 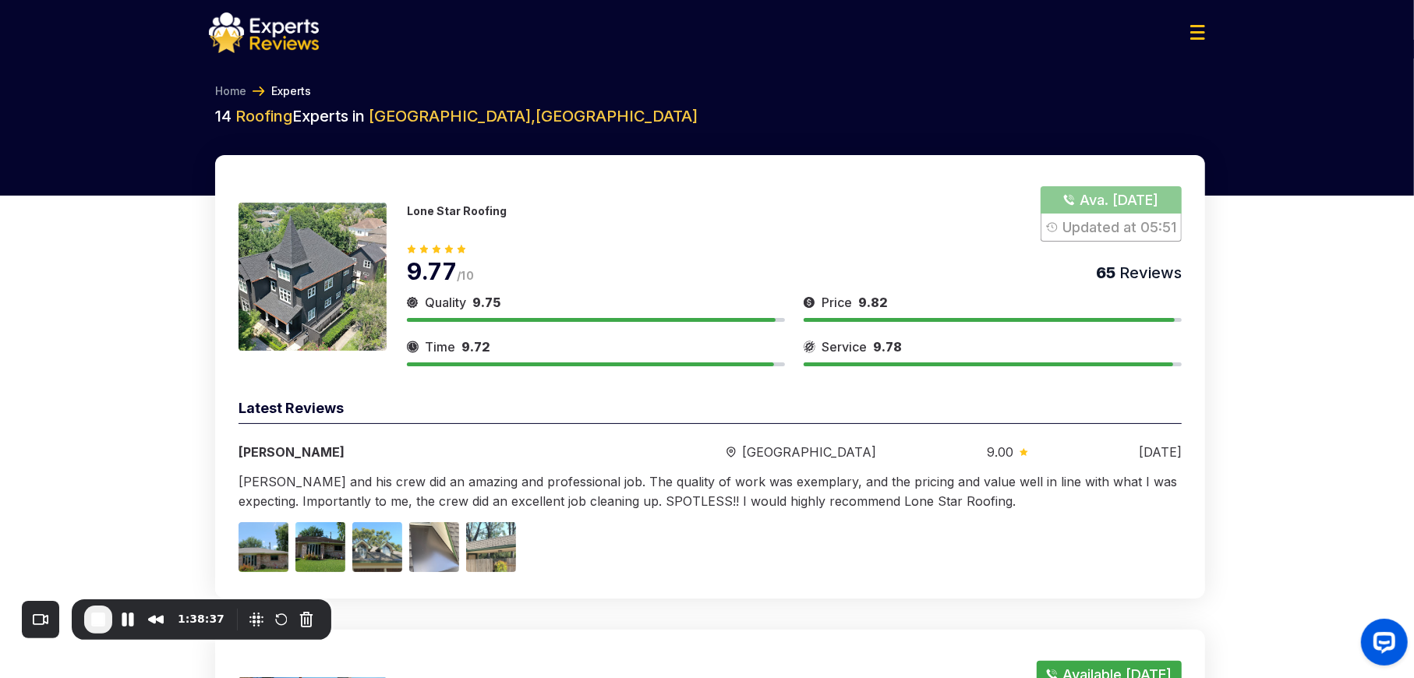 What do you see at coordinates (264, 33) in the screenshot?
I see `img: logo` at bounding box center [264, 33].